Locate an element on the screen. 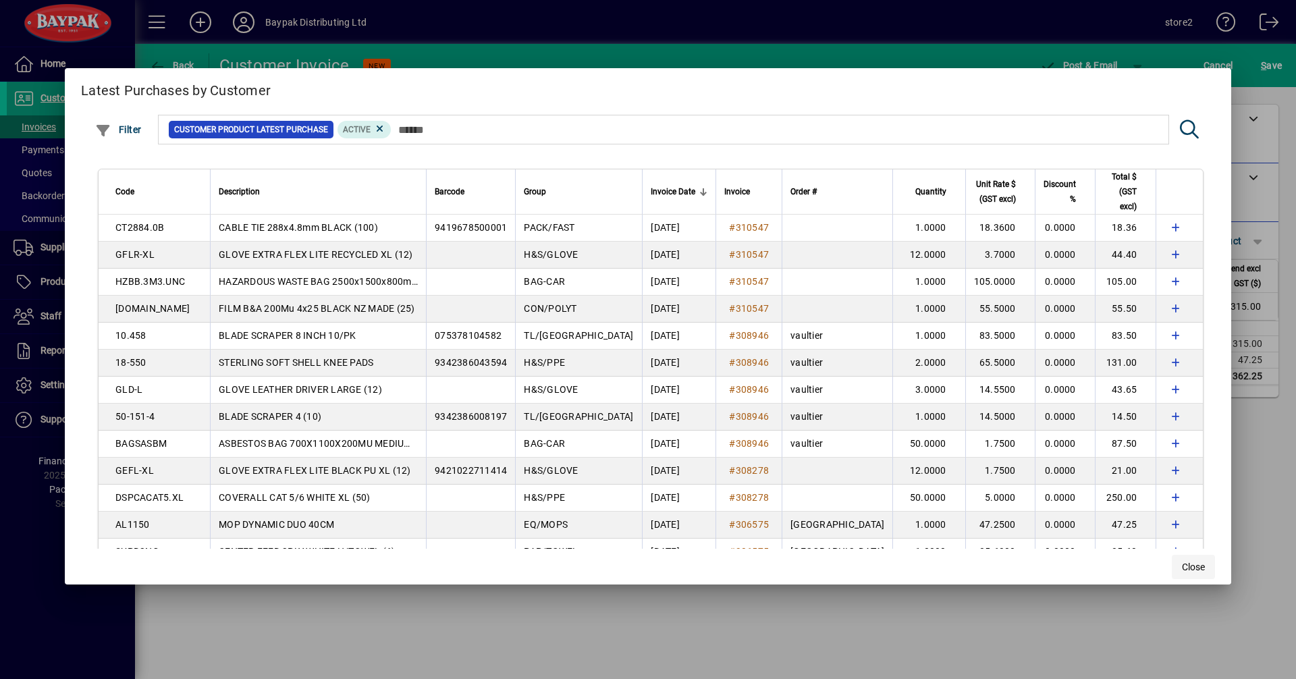 The width and height of the screenshot is (1296, 679). span: SUPD2NG is located at coordinates (137, 551).